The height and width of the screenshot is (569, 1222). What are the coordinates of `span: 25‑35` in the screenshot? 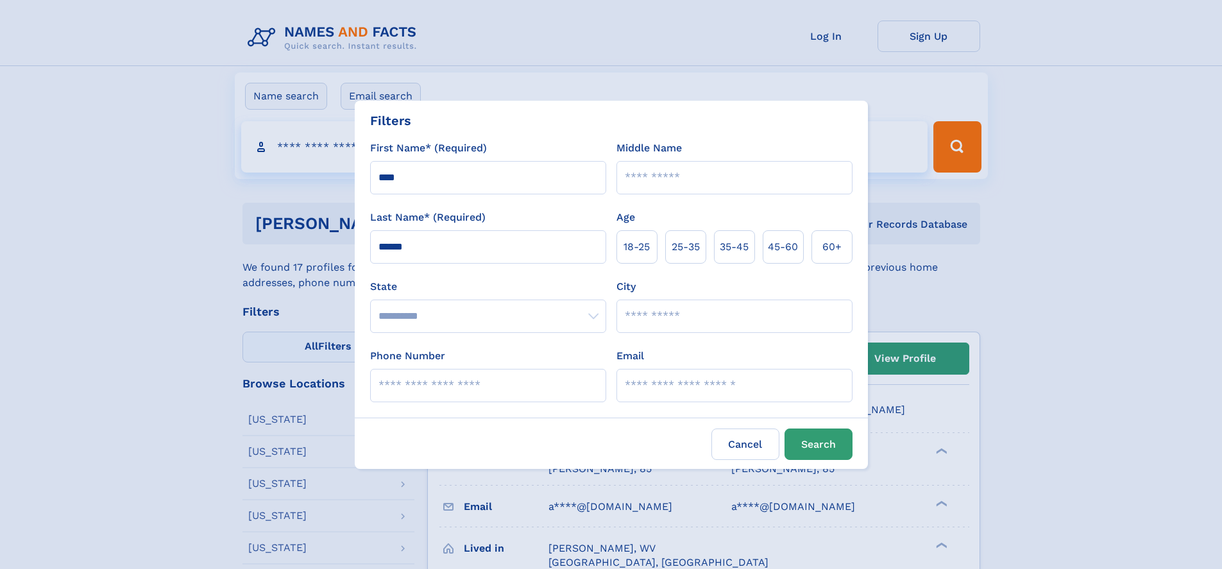 It's located at (686, 247).